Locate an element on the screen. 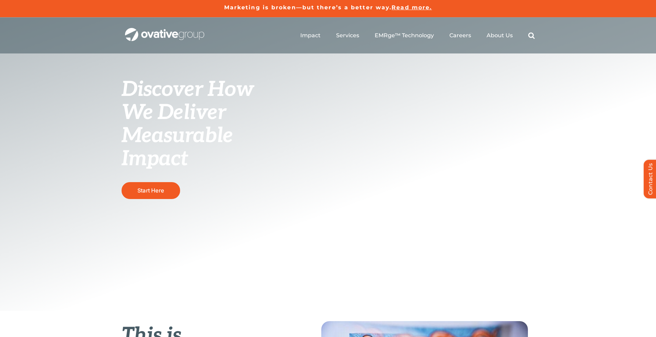 This screenshot has height=337, width=656. a: OG_Full_horizontal_WHT is located at coordinates (165, 30).